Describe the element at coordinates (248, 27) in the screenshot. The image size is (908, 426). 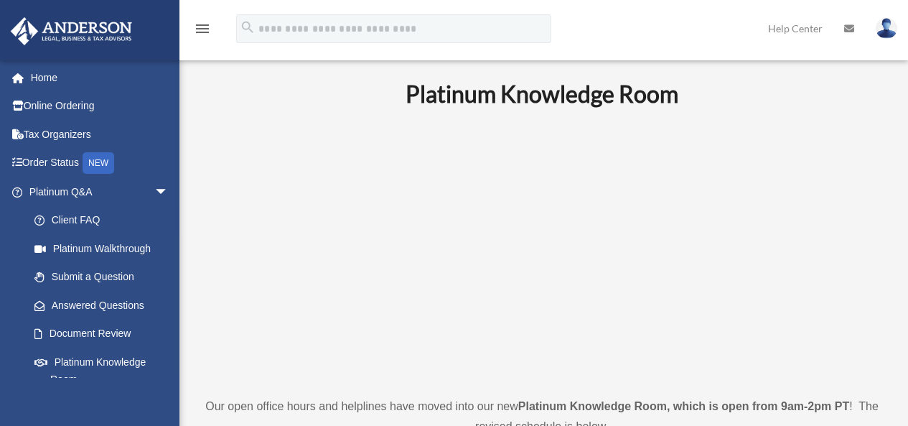
I see `i: search` at that location.